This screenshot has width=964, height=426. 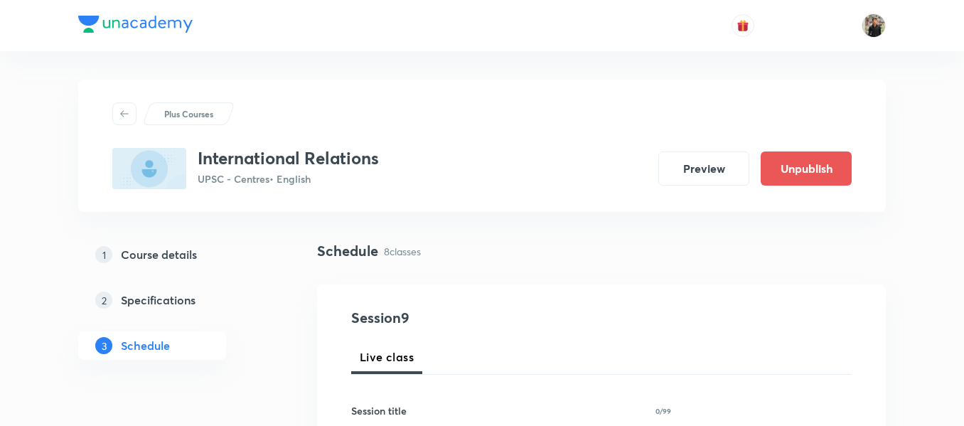 I want to click on h4: Session 9, so click(x=481, y=318).